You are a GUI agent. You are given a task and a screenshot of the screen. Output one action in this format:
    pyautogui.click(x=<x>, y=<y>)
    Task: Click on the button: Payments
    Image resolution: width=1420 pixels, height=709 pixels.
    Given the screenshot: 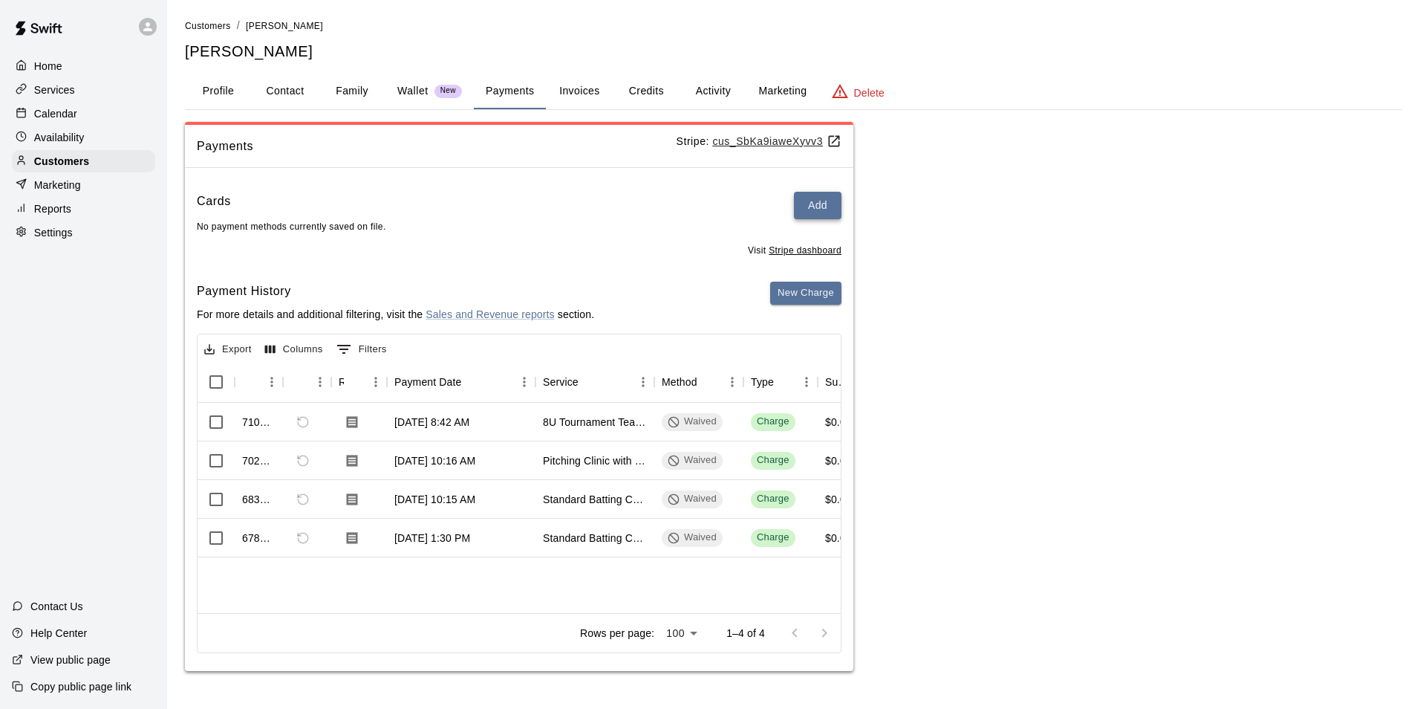 What is the action you would take?
    pyautogui.click(x=509, y=91)
    